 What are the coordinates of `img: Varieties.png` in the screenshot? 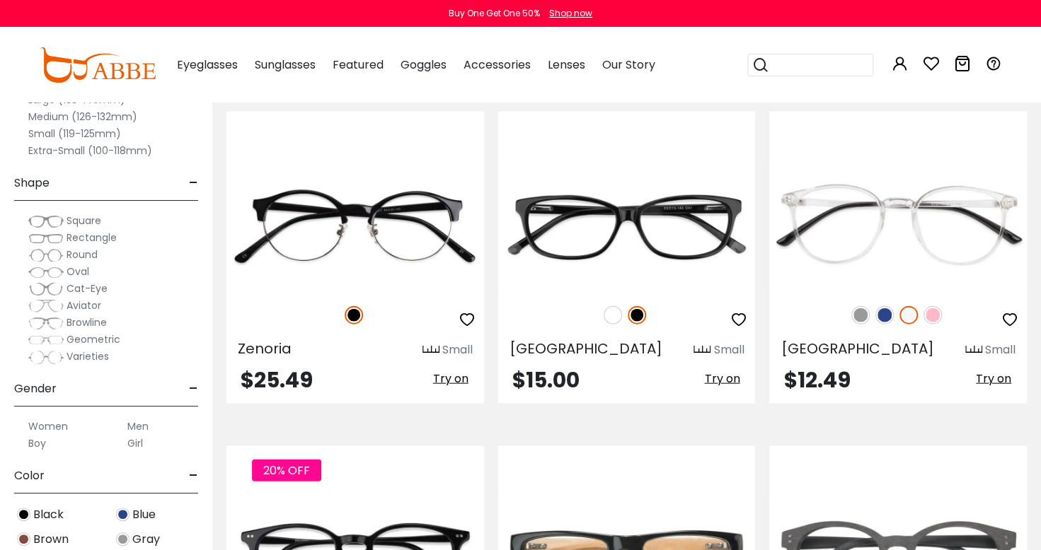 It's located at (46, 357).